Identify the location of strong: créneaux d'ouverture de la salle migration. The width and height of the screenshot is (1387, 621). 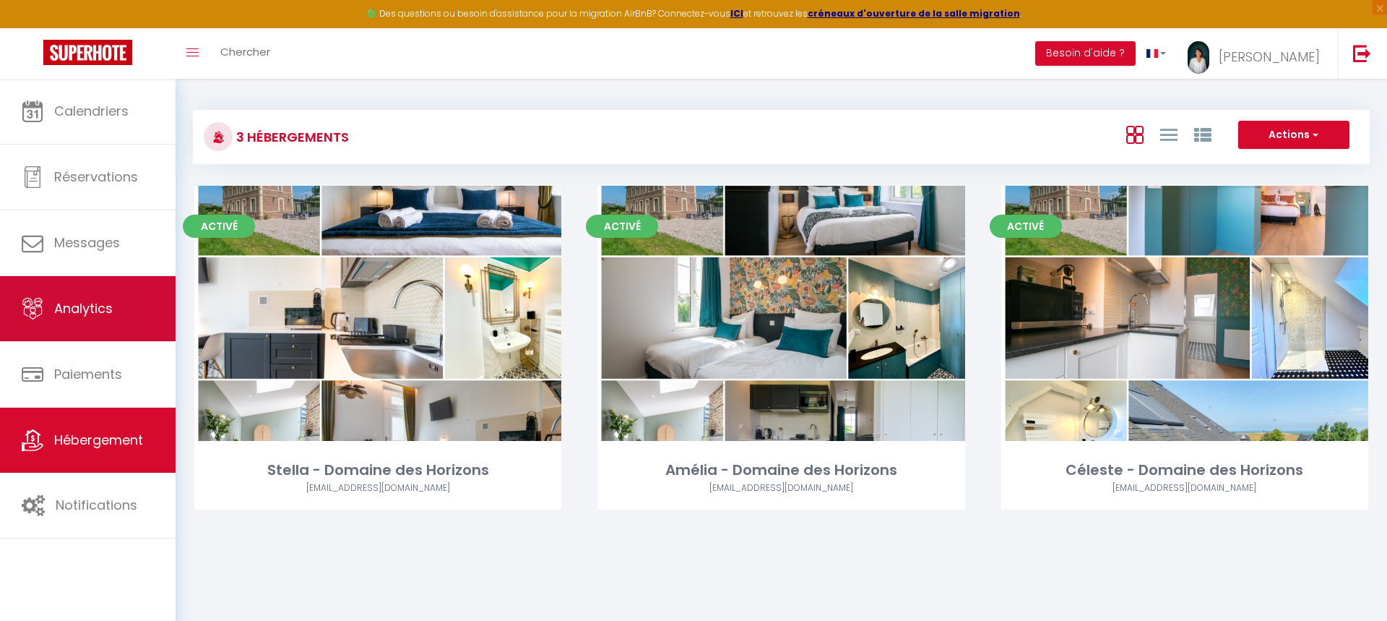
(914, 13).